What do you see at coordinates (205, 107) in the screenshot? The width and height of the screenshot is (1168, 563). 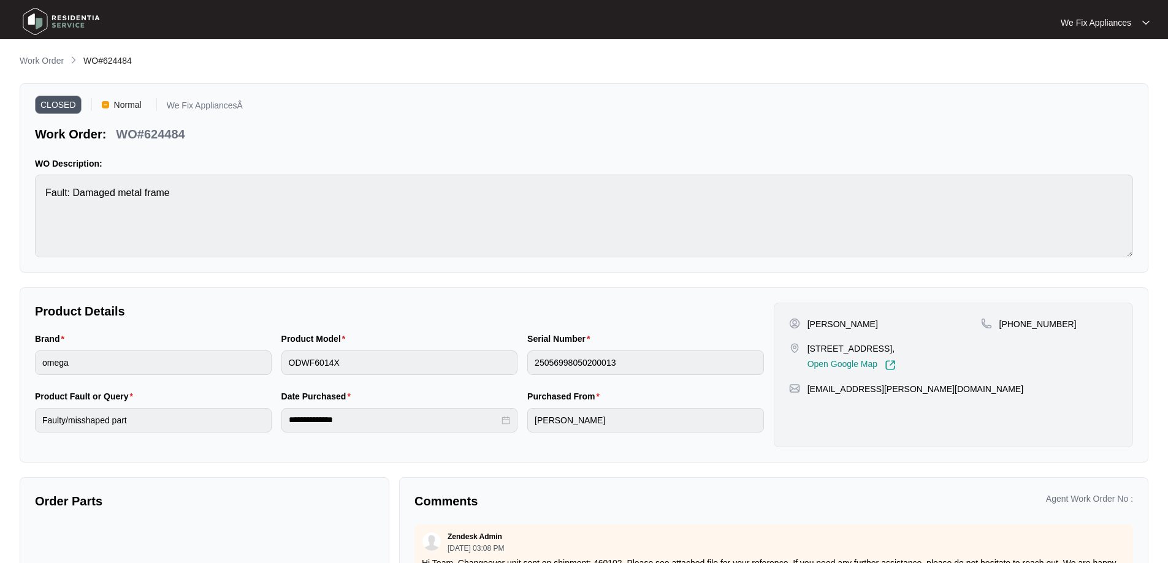 I see `p: We Fix AppliancesÂ` at bounding box center [205, 107].